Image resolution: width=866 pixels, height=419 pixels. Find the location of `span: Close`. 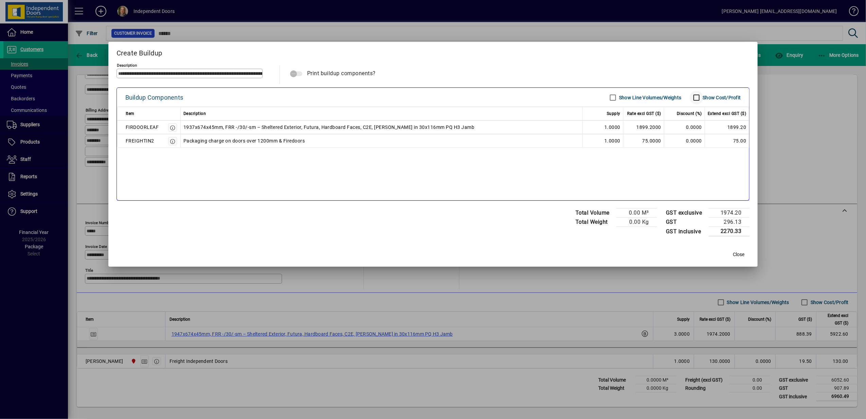

span: Close is located at coordinates (739, 254).